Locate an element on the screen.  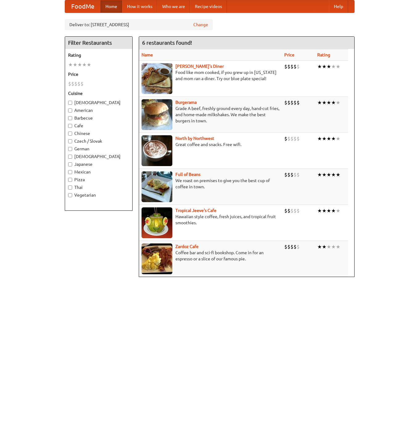
label: Thai is located at coordinates (99, 188).